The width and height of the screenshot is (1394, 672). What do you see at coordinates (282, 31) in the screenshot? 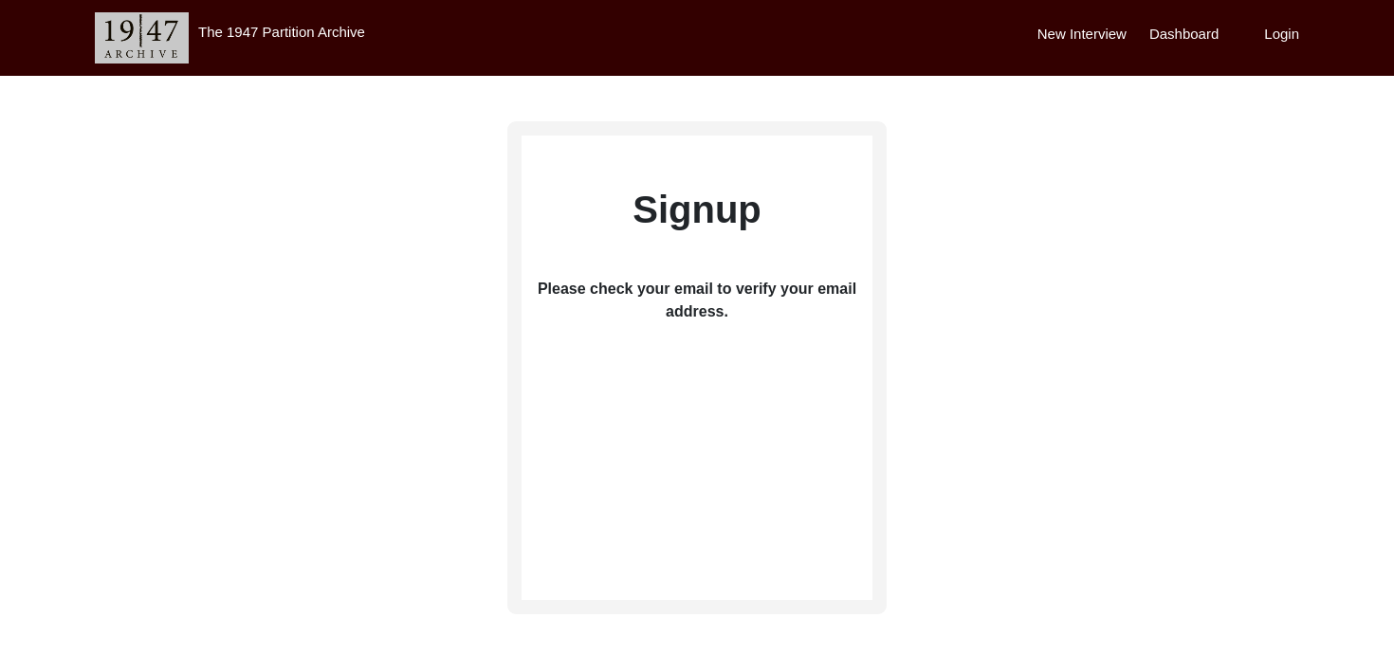
I see `label: The 1947 Partition Archive` at bounding box center [282, 31].